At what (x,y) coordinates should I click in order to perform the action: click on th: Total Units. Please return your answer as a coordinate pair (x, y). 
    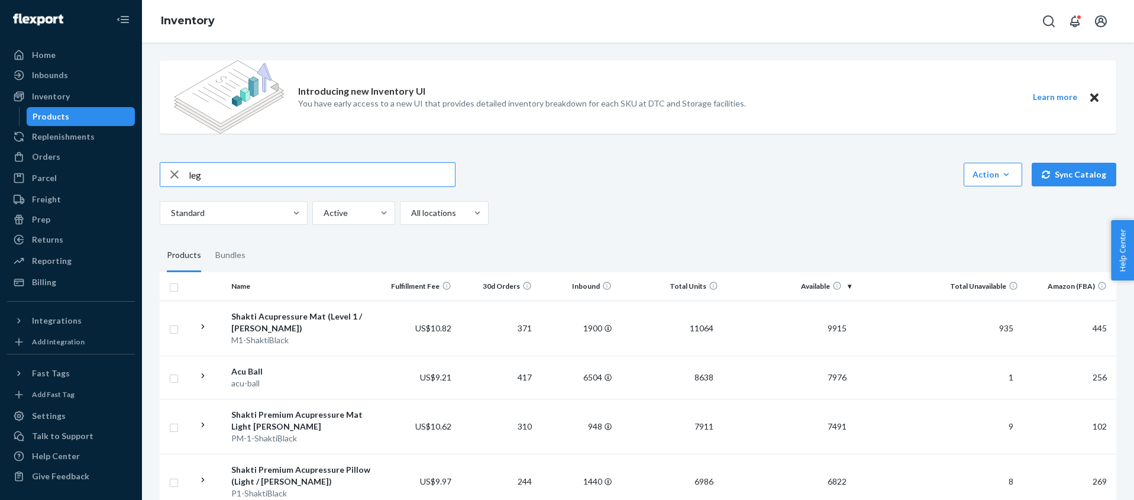
    Looking at the image, I should click on (669, 286).